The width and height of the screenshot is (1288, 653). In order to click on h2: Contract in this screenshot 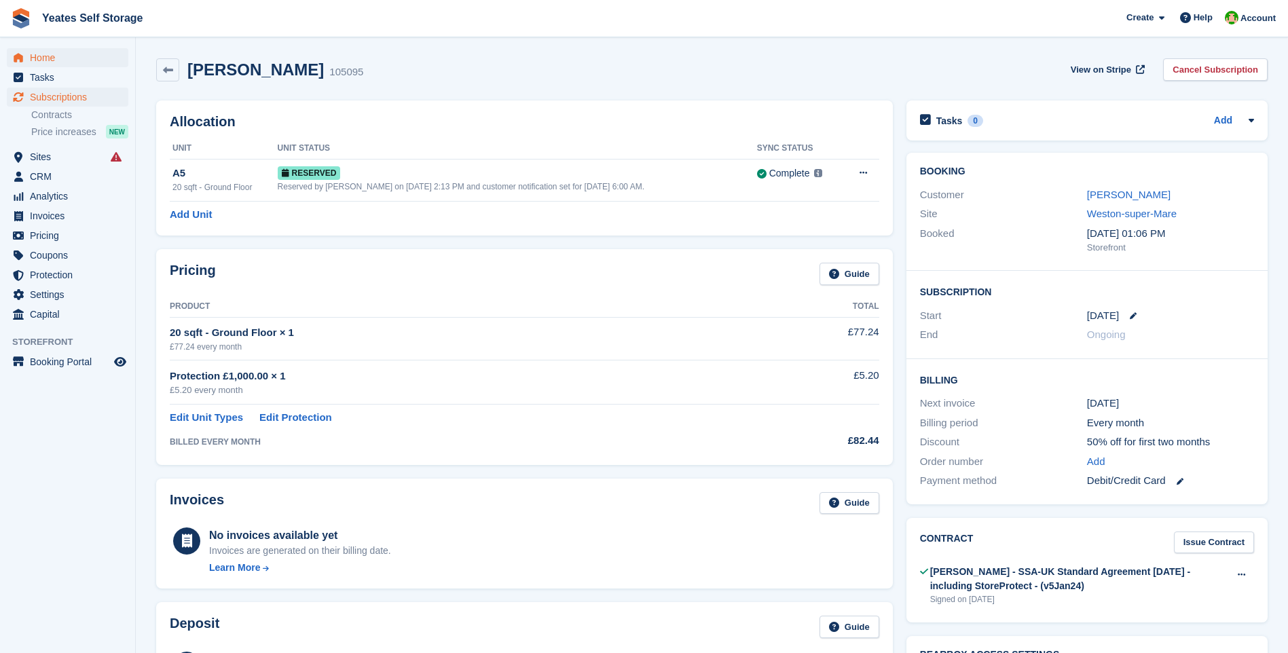, I will do `click(947, 543)`.